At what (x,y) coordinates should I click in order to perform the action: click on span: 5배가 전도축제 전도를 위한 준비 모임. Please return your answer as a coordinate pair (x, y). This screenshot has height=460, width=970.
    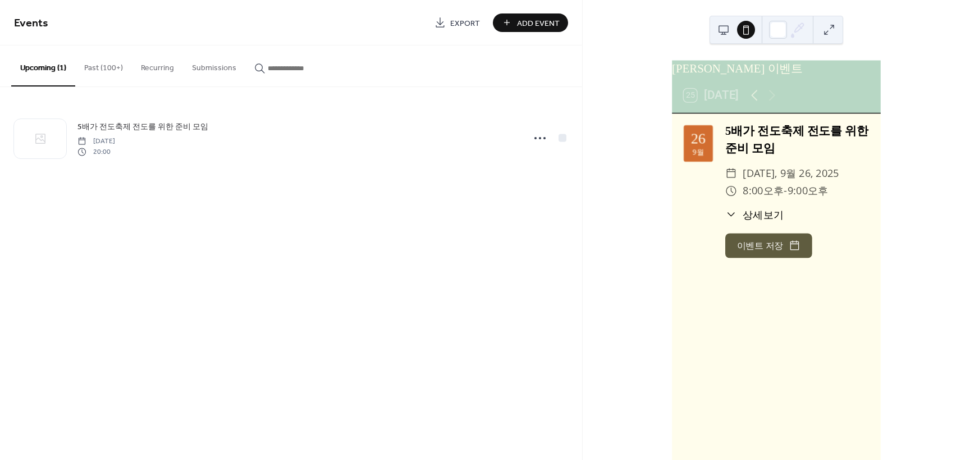
    Looking at the image, I should click on (143, 127).